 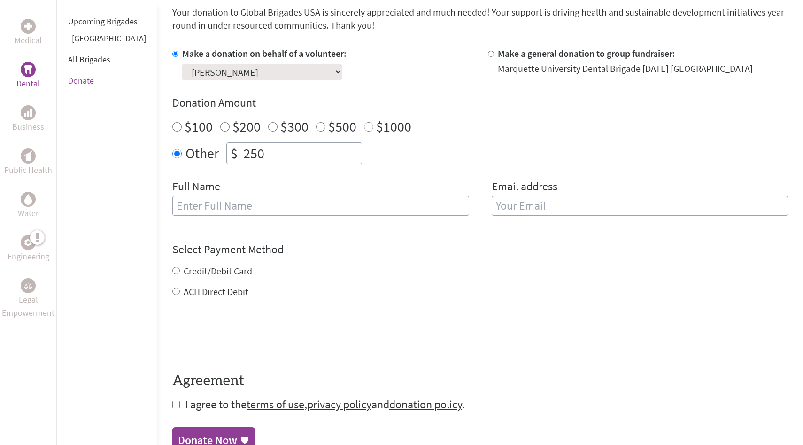 I want to click on label: $200, so click(x=247, y=126).